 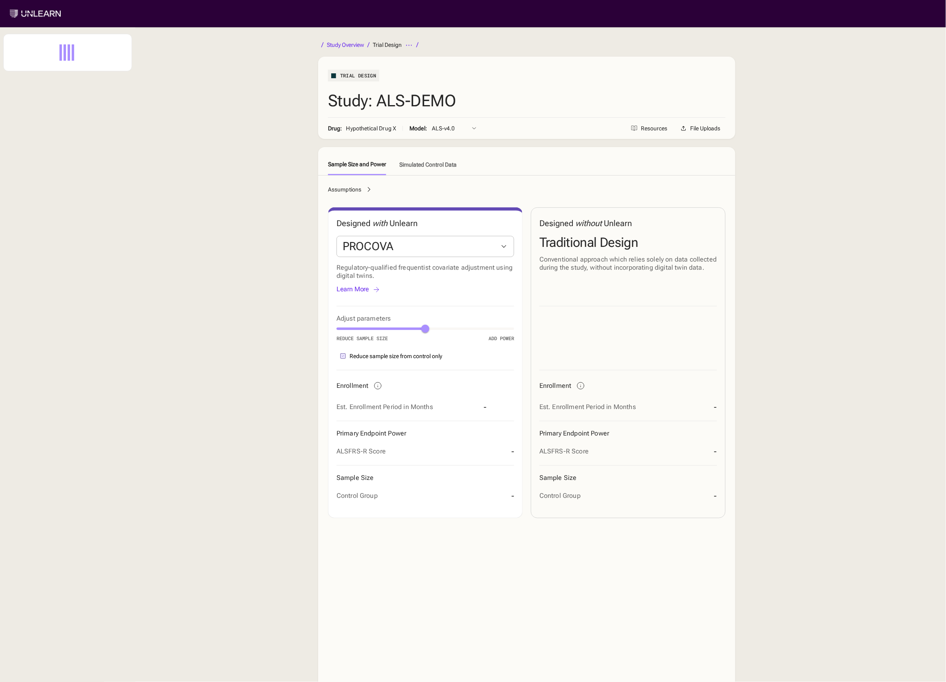 I want to click on div: ALS-v4.0, so click(x=443, y=128).